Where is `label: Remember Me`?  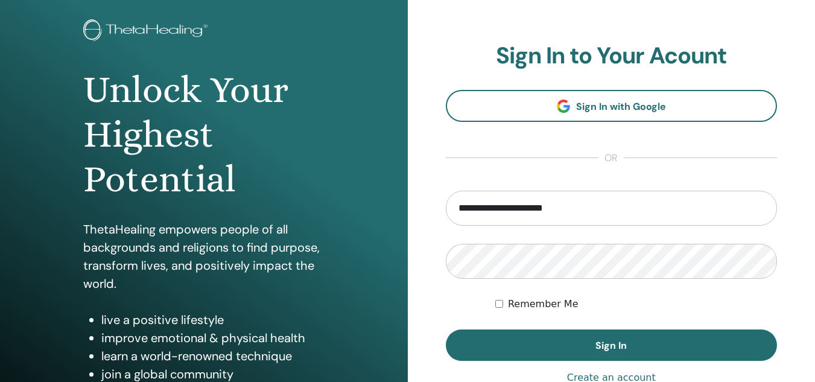
label: Remember Me is located at coordinates (543, 304).